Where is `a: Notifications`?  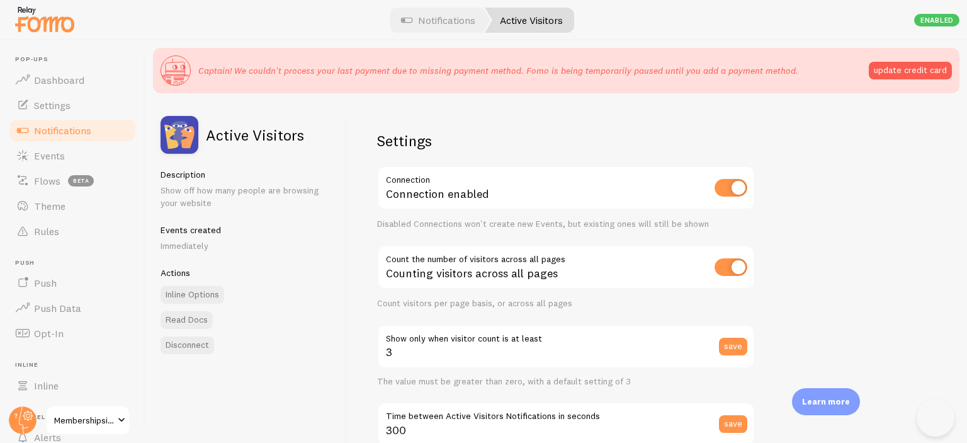
a: Notifications is located at coordinates (72, 130).